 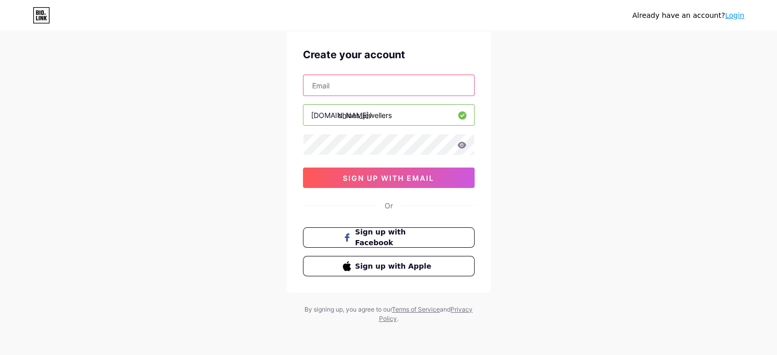 What do you see at coordinates (389, 266) in the screenshot?
I see `a: Sign up with Apple` at bounding box center [389, 266].